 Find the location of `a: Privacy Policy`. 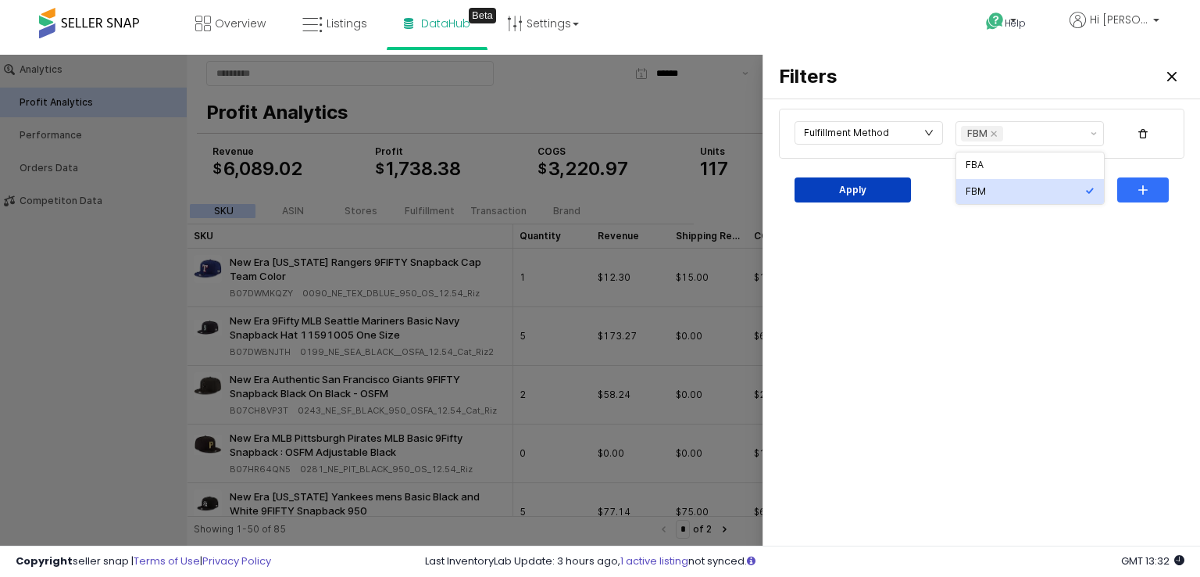

a: Privacy Policy is located at coordinates (237, 560).